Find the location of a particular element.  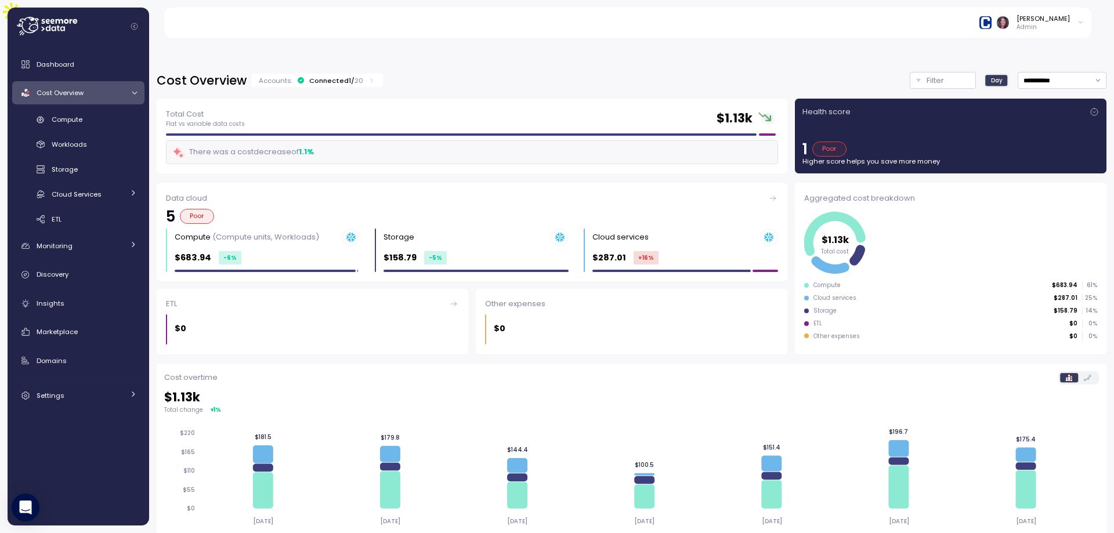

tspan: $196.7 is located at coordinates (898, 431).